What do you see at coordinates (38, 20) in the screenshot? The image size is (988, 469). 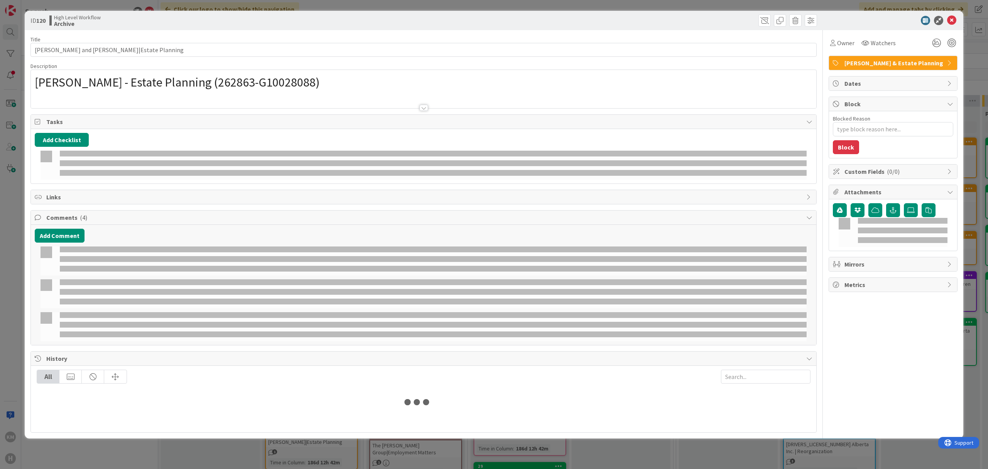 I see `span: ID` at bounding box center [38, 20].